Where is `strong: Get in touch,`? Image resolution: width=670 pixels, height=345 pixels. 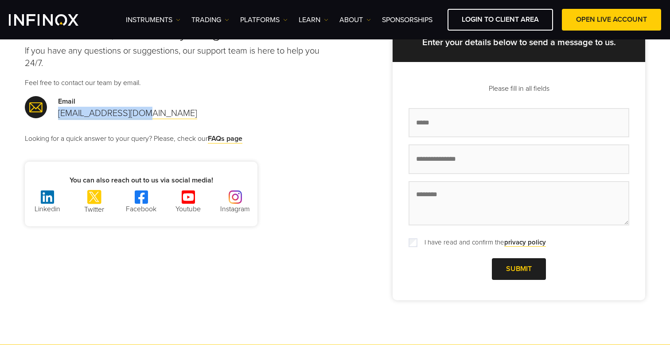
strong: Get in touch, is located at coordinates (70, 32).